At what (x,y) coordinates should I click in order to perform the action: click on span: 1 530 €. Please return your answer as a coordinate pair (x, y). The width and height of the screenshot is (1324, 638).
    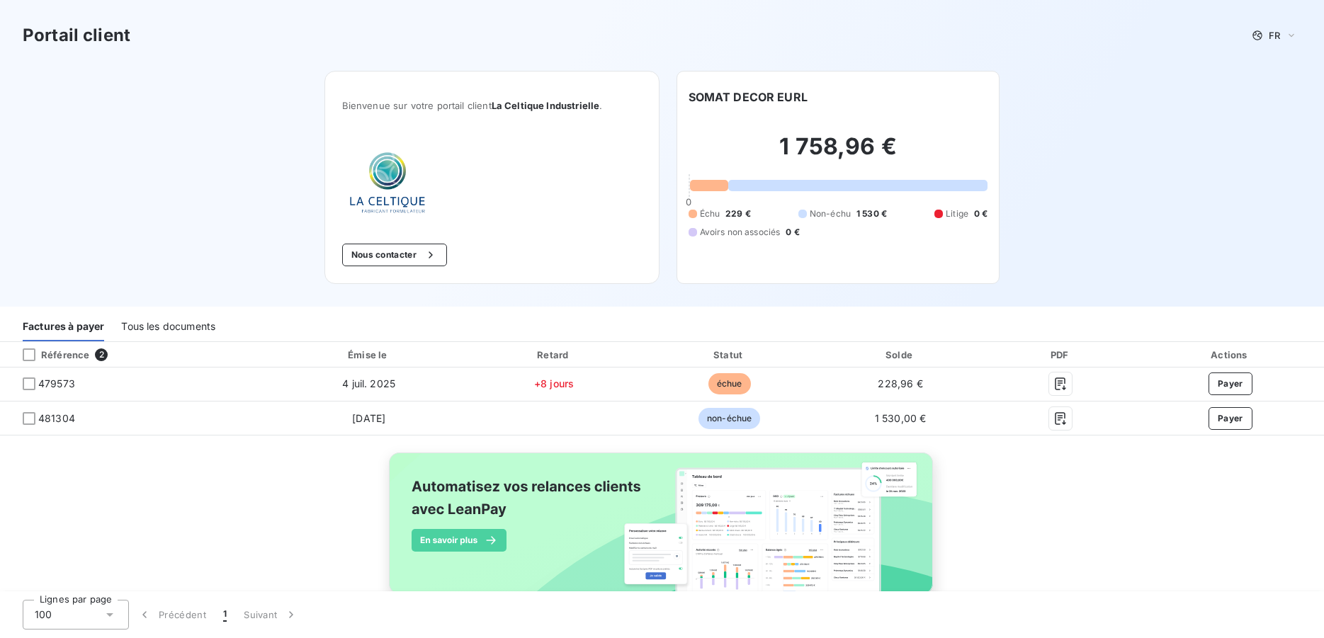
    Looking at the image, I should click on (871, 214).